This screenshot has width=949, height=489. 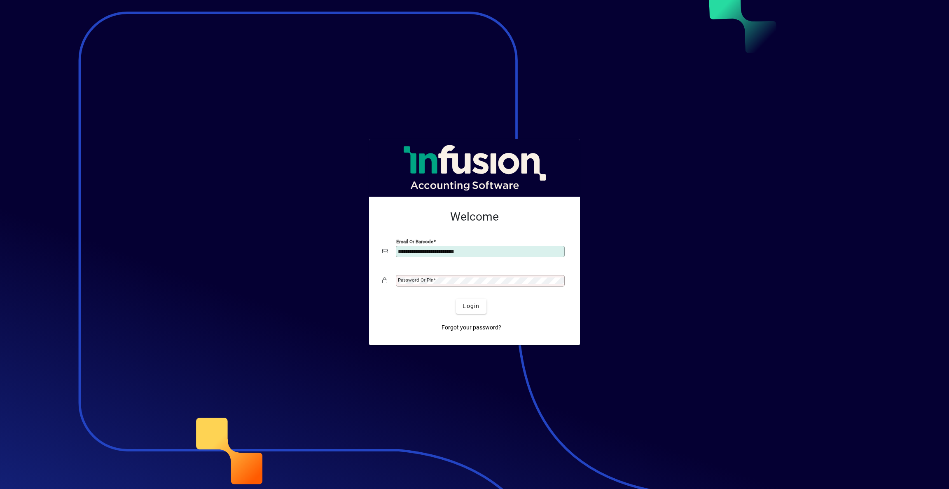 What do you see at coordinates (471, 328) in the screenshot?
I see `a: Forgot your password?` at bounding box center [471, 328].